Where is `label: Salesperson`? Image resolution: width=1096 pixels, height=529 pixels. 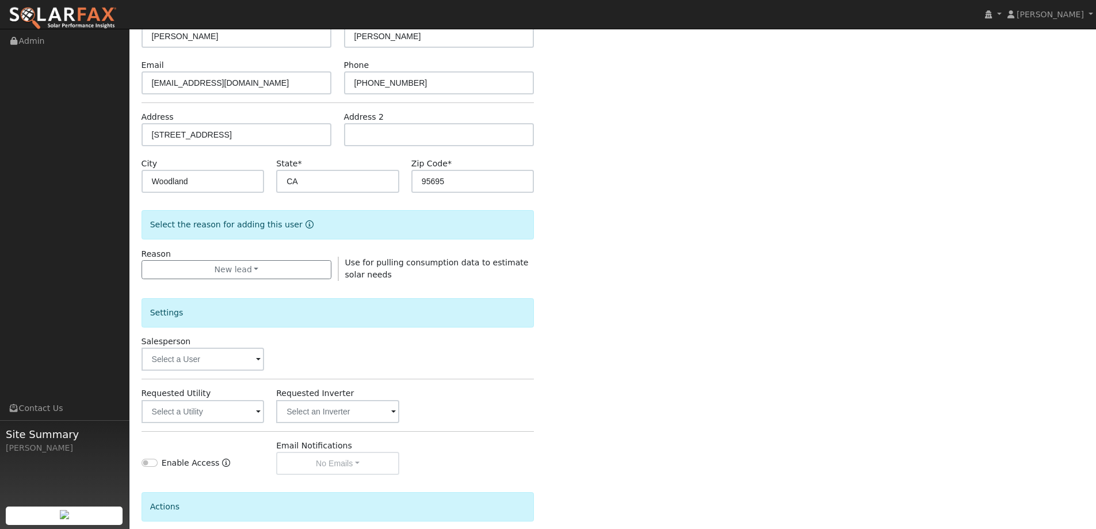 label: Salesperson is located at coordinates (166, 341).